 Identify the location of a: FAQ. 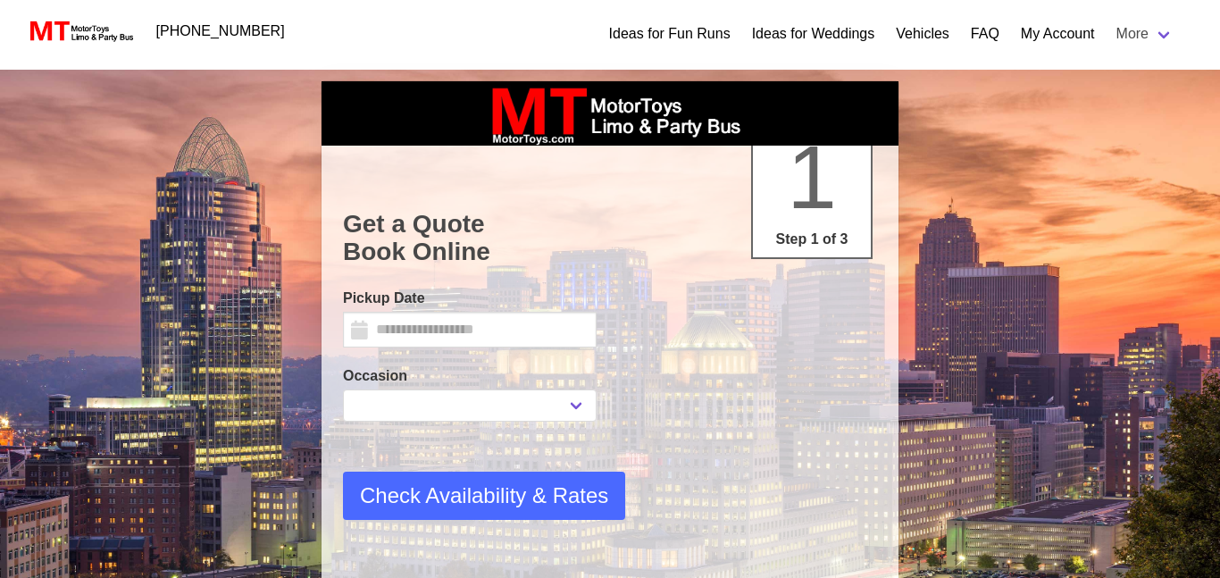
(985, 34).